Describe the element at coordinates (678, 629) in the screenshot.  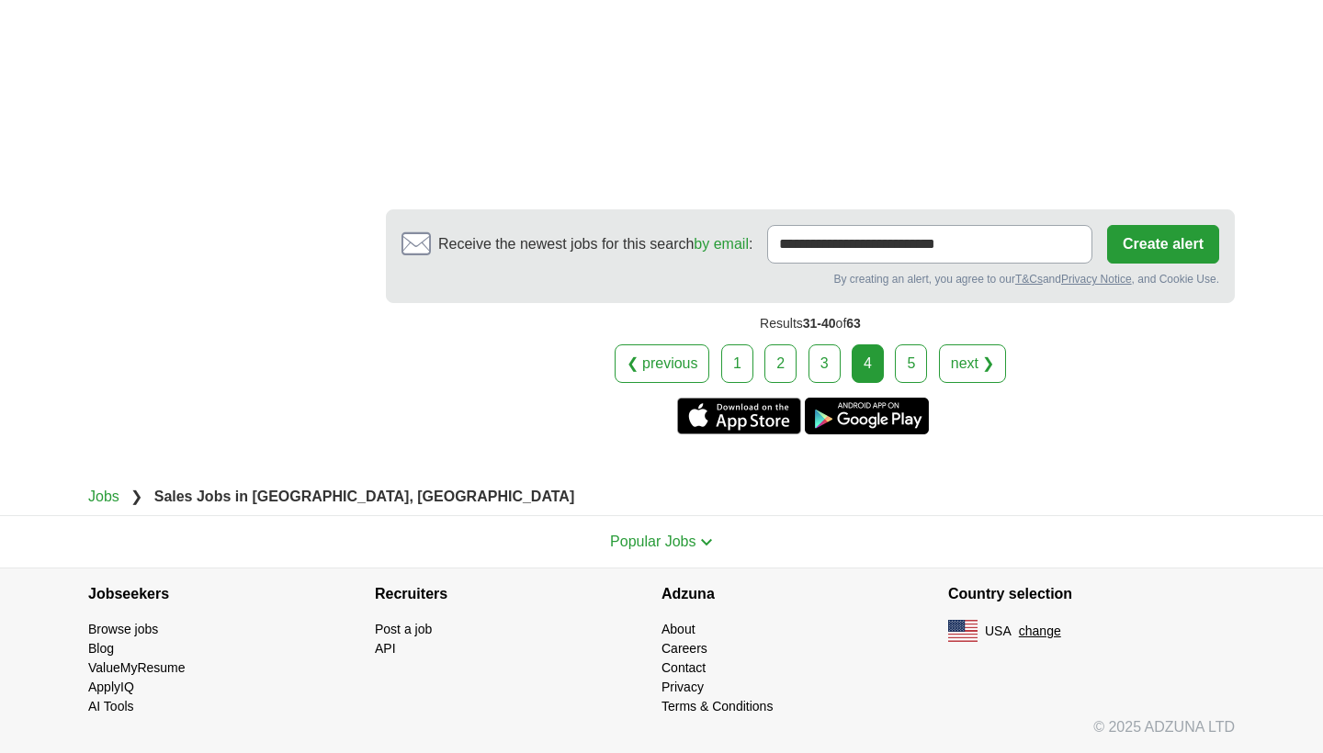
I see `a: About` at that location.